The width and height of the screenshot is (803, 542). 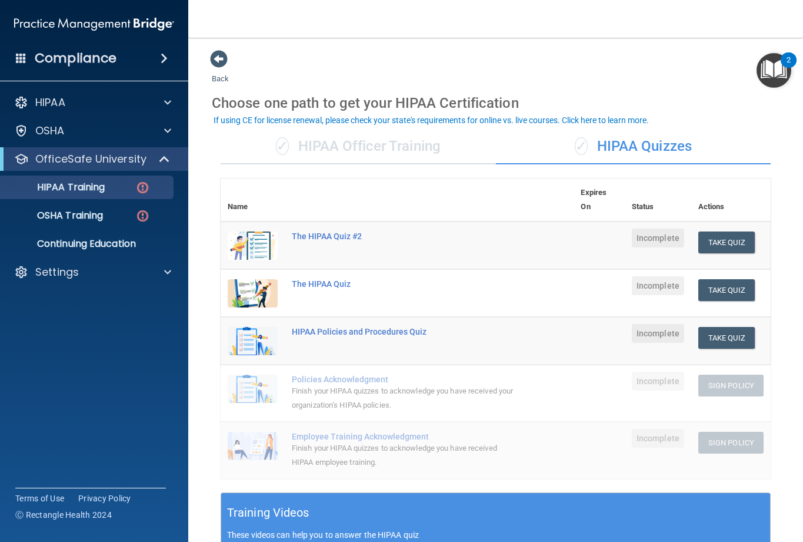 I want to click on button: Open Resource Center, 2 new notifications, so click(x=774, y=70).